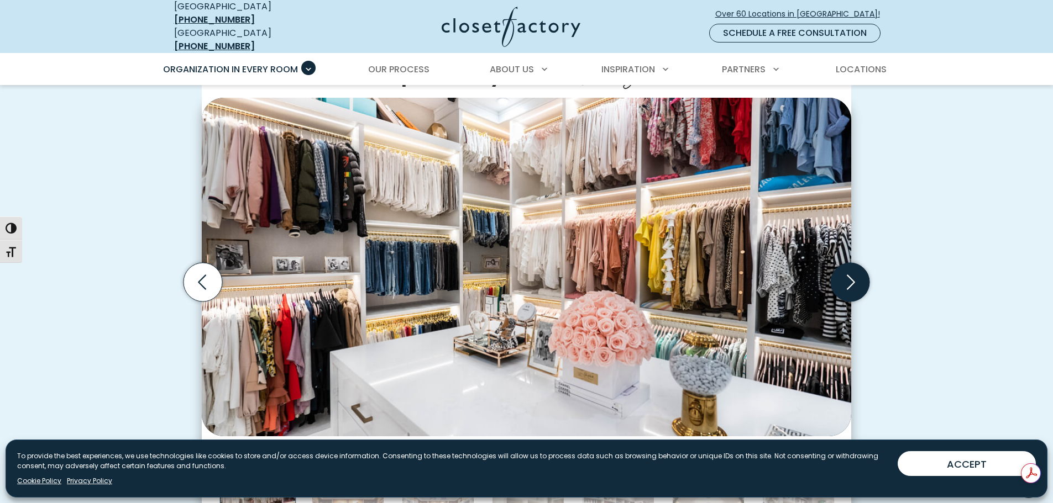 The width and height of the screenshot is (1053, 503). Describe the element at coordinates (861, 69) in the screenshot. I see `span: Locations` at that location.